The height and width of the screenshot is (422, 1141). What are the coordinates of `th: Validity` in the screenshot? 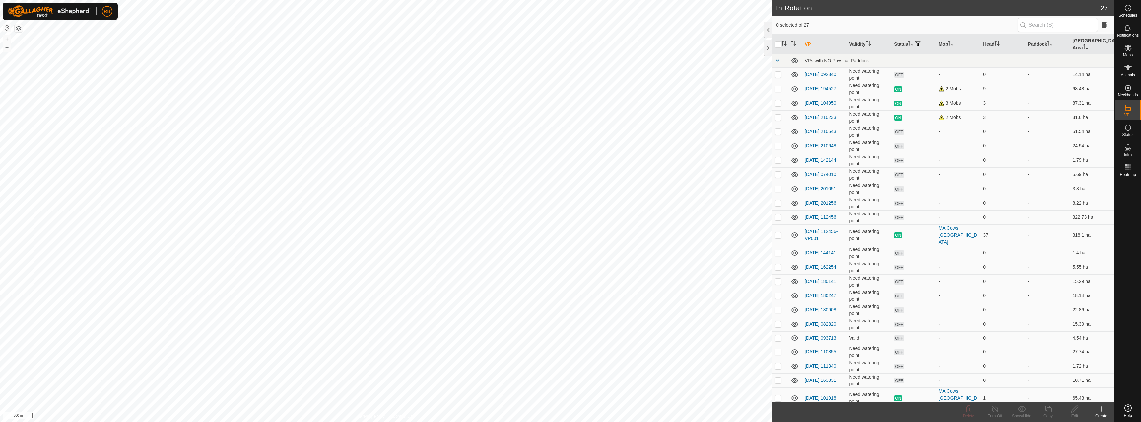 It's located at (869, 44).